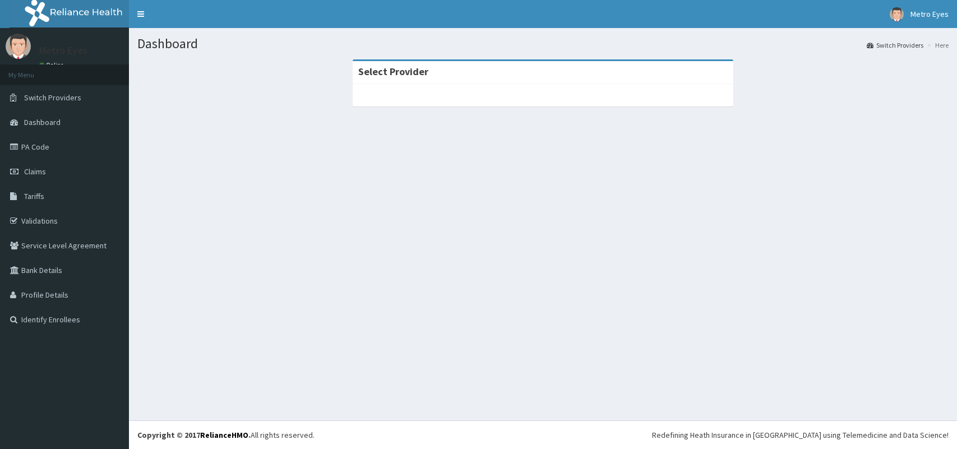 The width and height of the screenshot is (957, 449). What do you see at coordinates (224, 435) in the screenshot?
I see `a: RelianceHMO` at bounding box center [224, 435].